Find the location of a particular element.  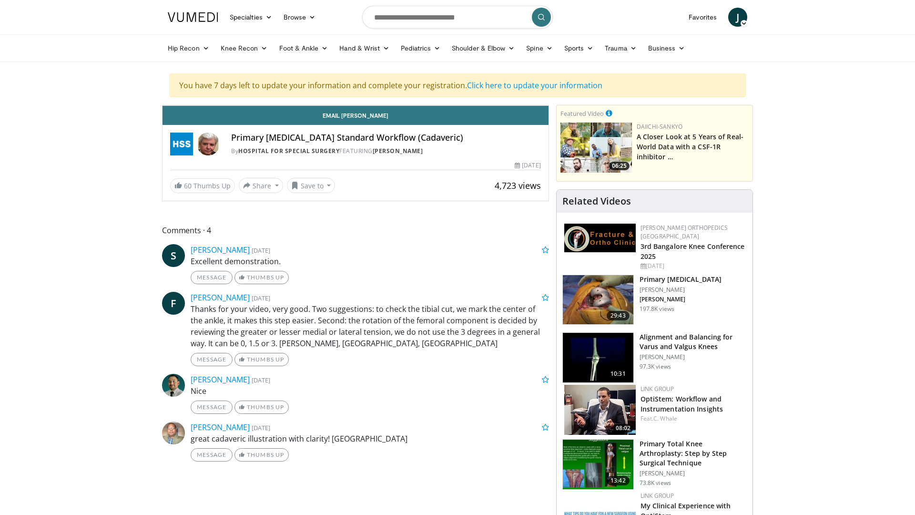

button: Share is located at coordinates (261, 185).